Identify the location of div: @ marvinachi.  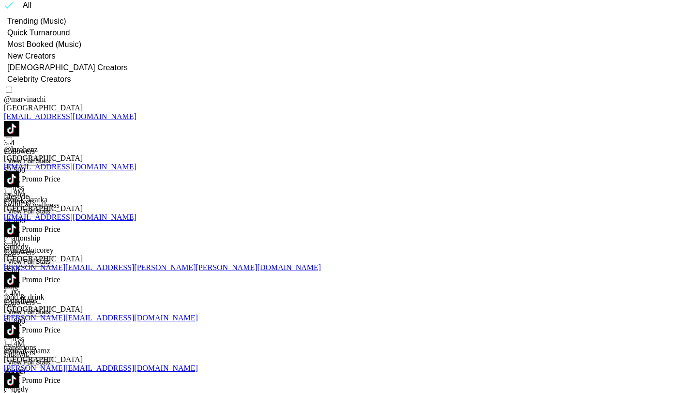
(348, 99).